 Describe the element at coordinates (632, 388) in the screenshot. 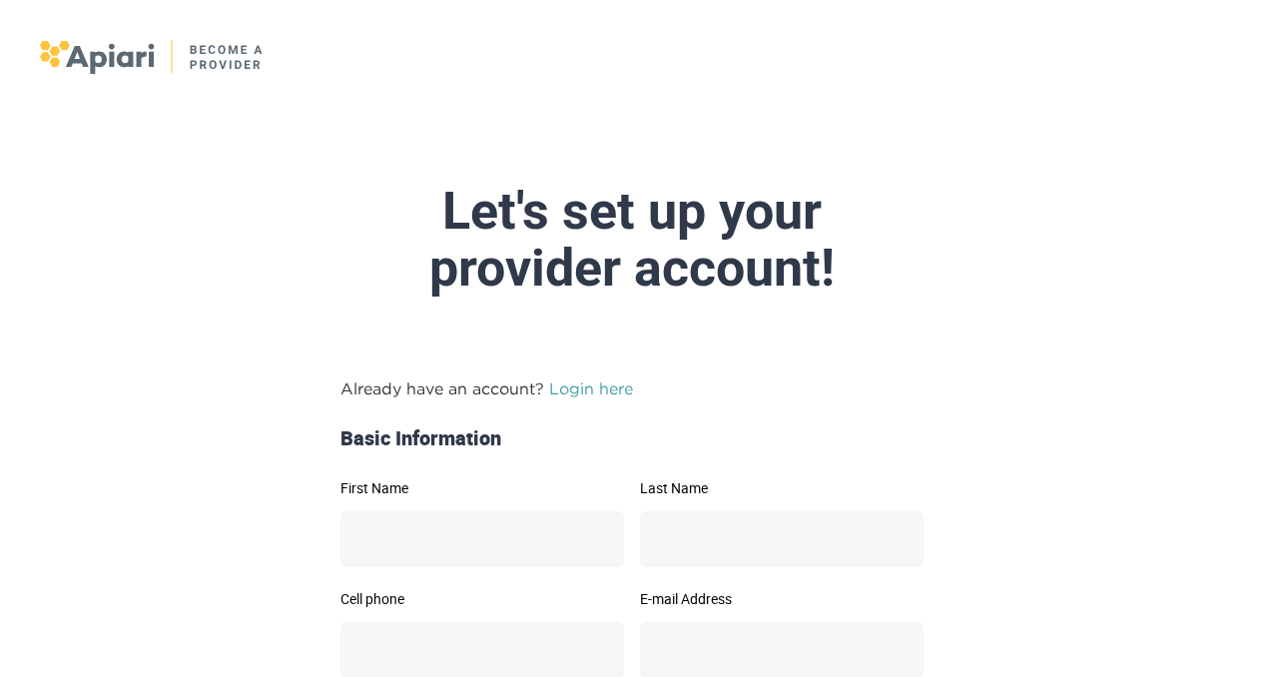

I see `p: Already have an account?` at that location.